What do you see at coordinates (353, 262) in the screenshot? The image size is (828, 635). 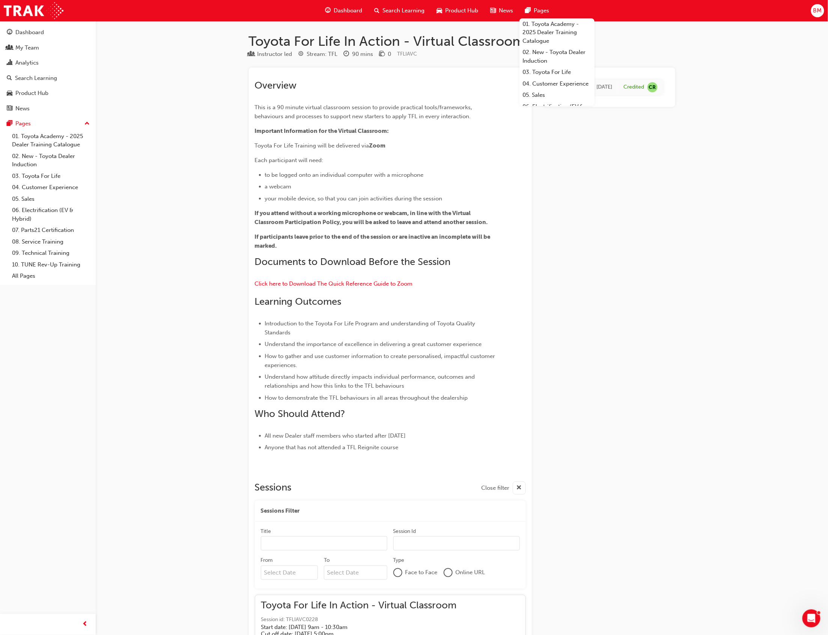 I see `span: Documents to Download Before the Session` at bounding box center [353, 262].